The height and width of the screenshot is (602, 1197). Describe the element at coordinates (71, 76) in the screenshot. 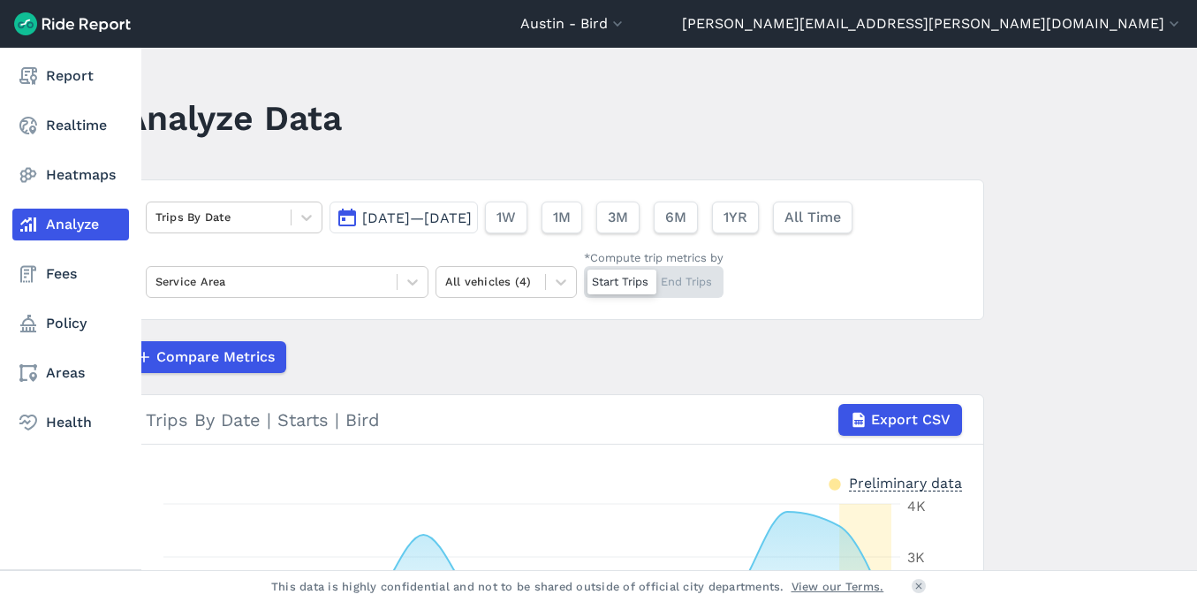

I see `a: Report` at that location.